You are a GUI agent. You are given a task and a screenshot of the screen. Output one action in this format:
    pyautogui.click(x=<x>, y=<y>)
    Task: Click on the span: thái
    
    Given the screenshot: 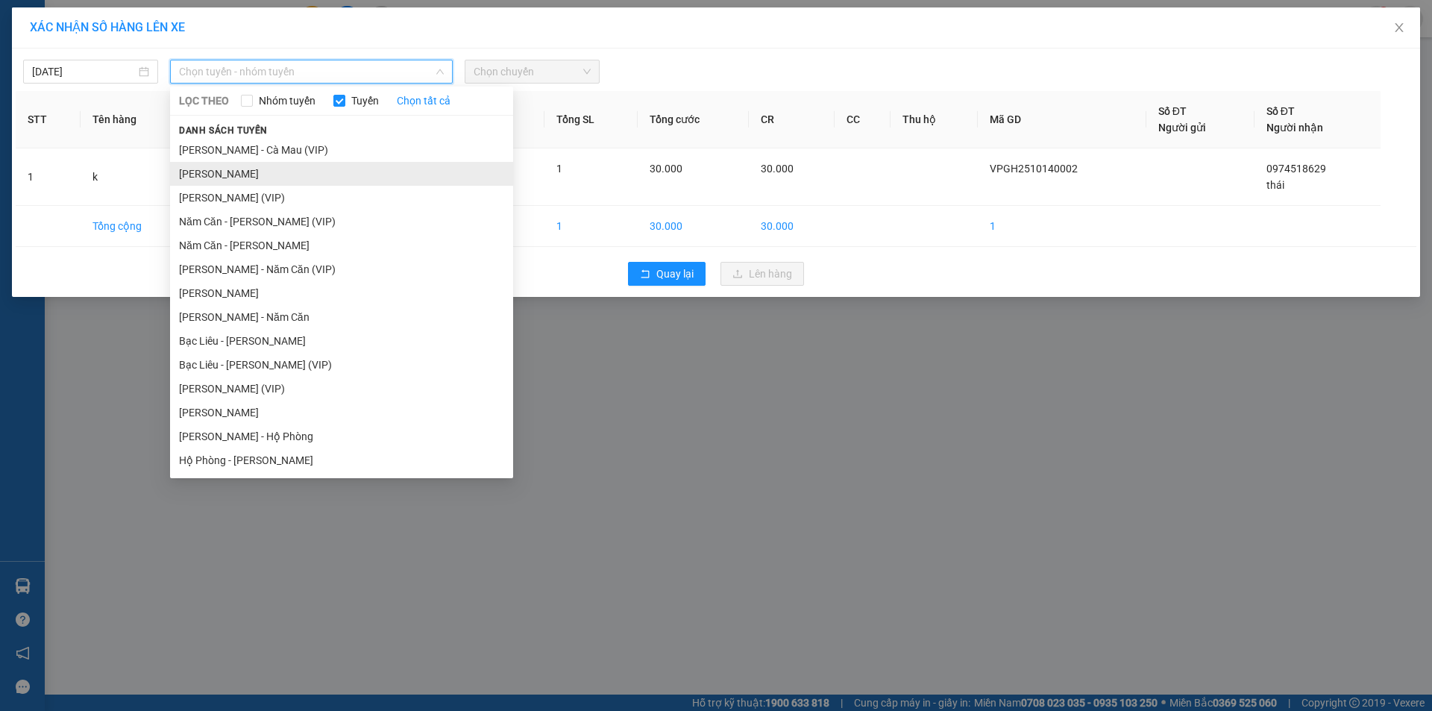 What is the action you would take?
    pyautogui.click(x=1275, y=185)
    